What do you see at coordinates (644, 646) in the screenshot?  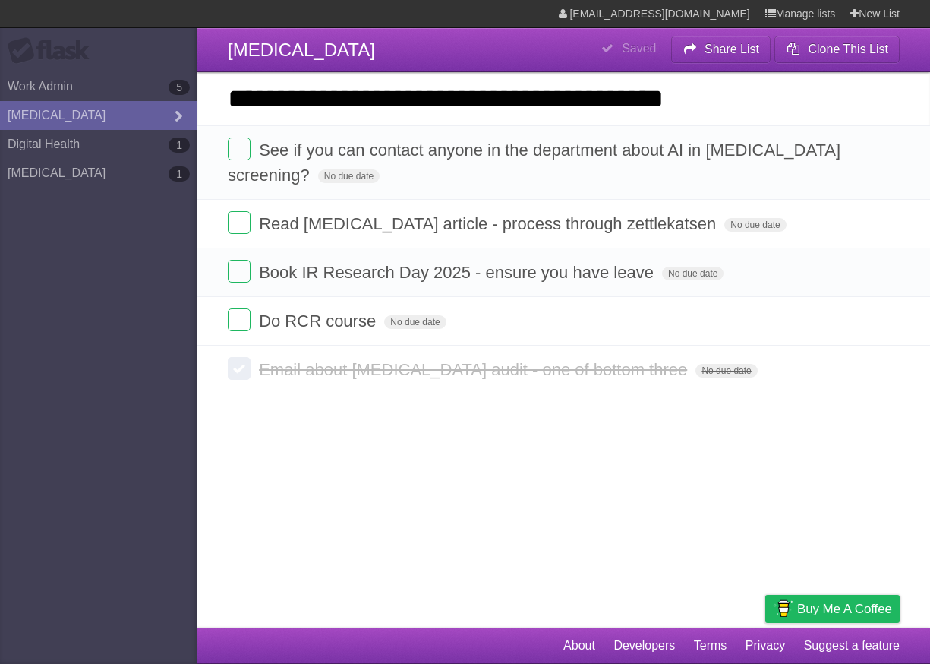 I see `a: Developers` at bounding box center [644, 646].